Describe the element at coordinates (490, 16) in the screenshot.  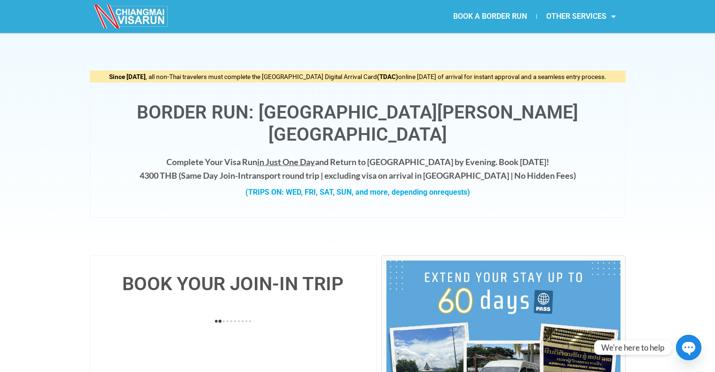
I see `a: BOOK A BORDER RUN` at that location.